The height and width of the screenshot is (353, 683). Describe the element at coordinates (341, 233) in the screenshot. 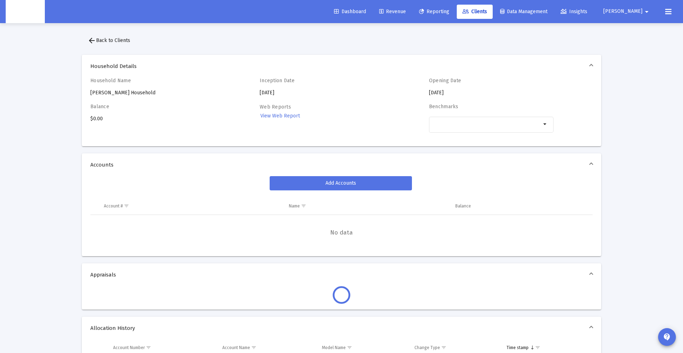

I see `span: No data` at that location.